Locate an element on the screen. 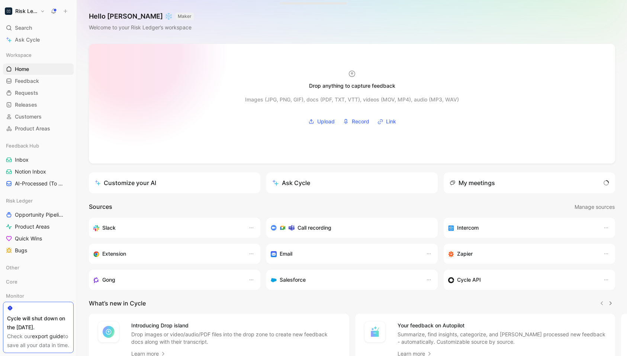 Image resolution: width=627 pixels, height=356 pixels. a: Customers is located at coordinates (38, 117).